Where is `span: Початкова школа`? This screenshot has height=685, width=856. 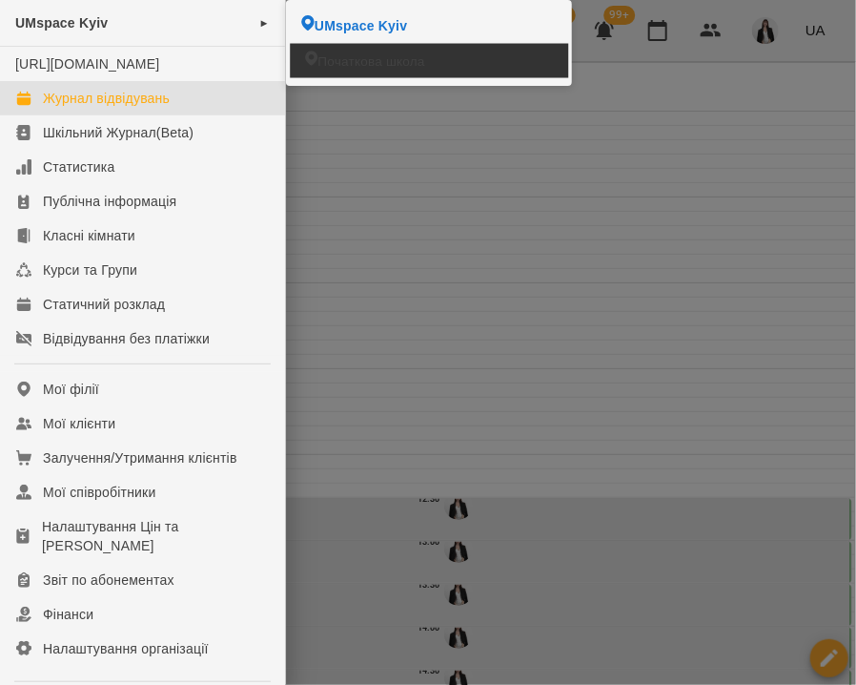 span: Початкова школа is located at coordinates (371, 60).